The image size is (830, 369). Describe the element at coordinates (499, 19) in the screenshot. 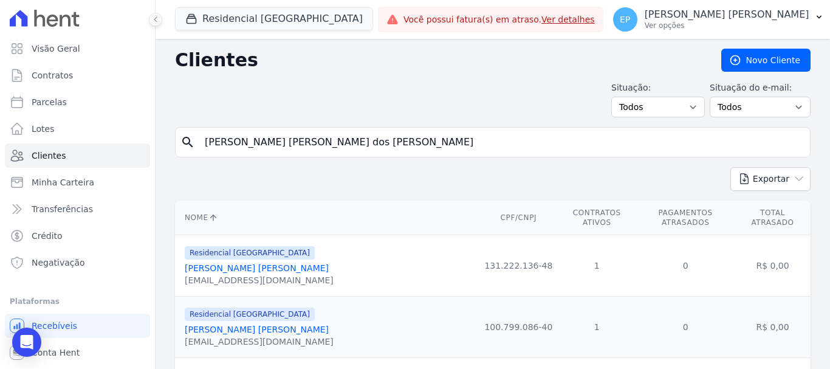

I see `span: Você possui fatura(s) em atraso.` at that location.